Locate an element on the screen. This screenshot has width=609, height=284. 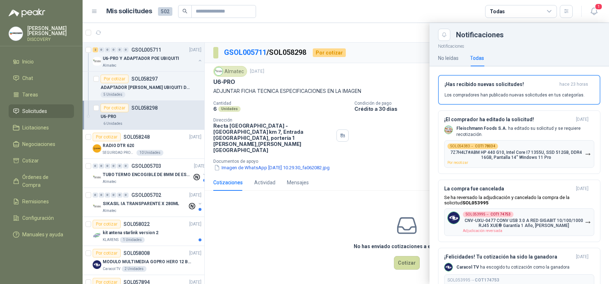
h3: La compra fue cancelada is located at coordinates (508, 189).